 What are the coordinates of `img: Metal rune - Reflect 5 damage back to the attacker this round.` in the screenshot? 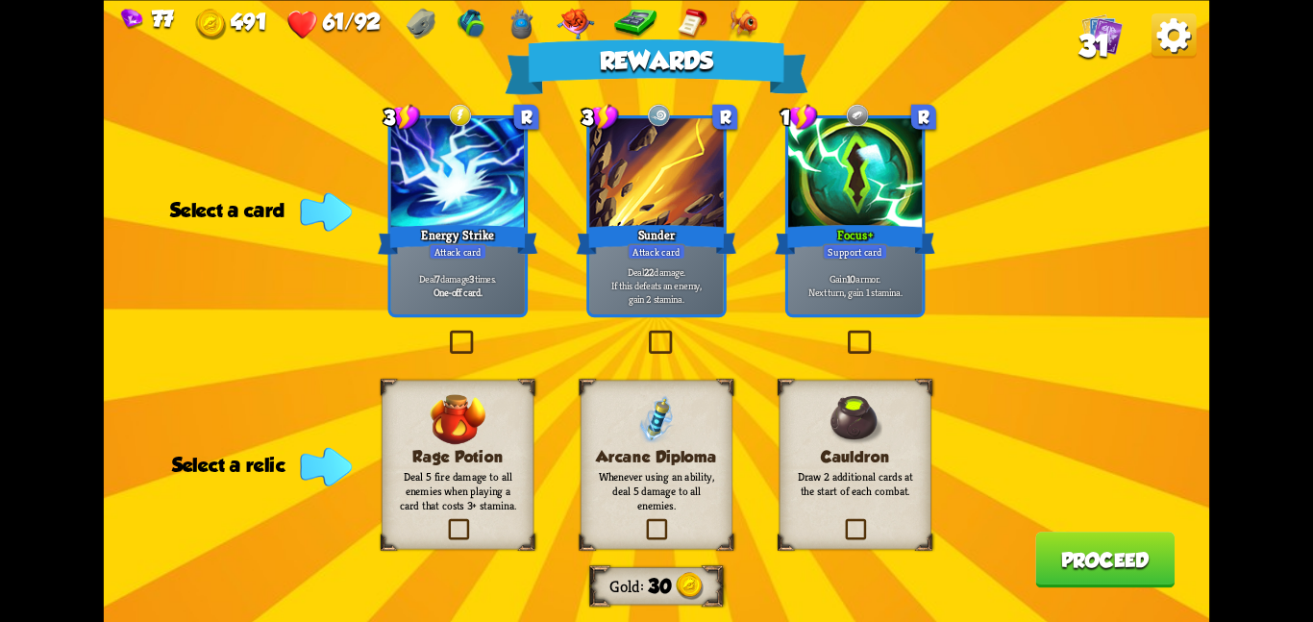 It's located at (857, 115).